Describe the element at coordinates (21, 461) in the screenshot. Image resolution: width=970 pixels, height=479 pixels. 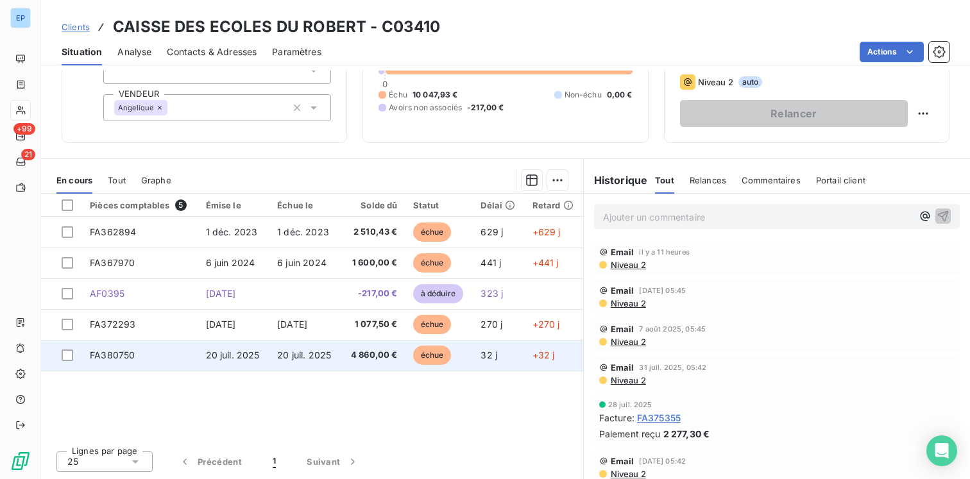
I see `img: Logo LeanPay` at that location.